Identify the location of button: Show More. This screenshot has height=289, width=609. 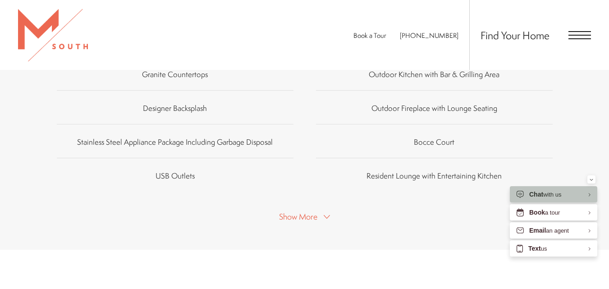
(304, 216).